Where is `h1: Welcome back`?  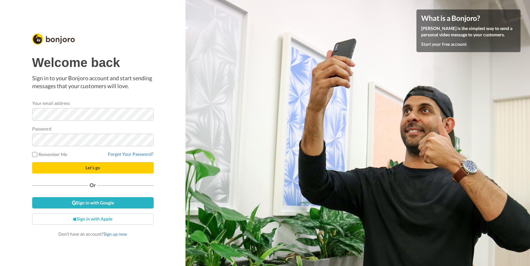
h1: Welcome back is located at coordinates (93, 63).